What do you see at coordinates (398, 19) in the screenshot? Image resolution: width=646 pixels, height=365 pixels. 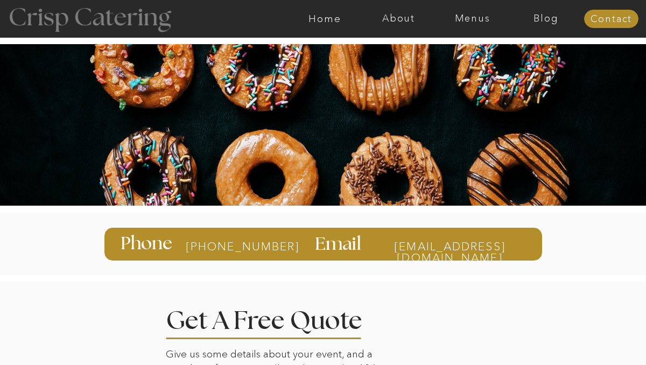 I see `a: About` at bounding box center [398, 19].